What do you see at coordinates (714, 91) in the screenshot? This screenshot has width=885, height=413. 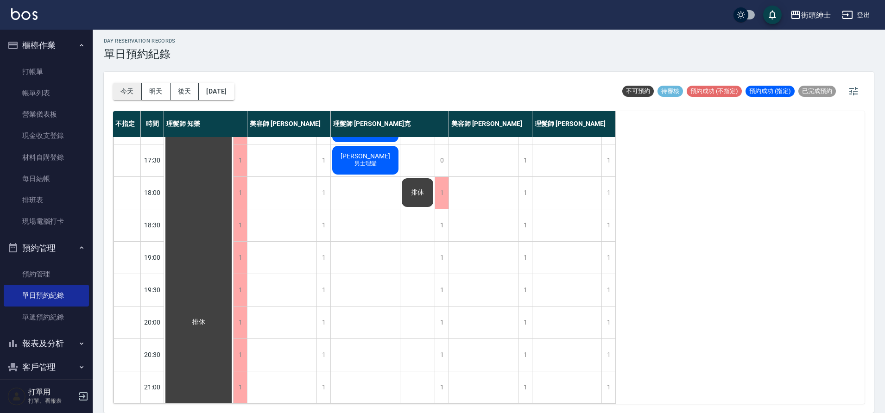 I see `span: 預約成功 (不指定)` at bounding box center [714, 91].